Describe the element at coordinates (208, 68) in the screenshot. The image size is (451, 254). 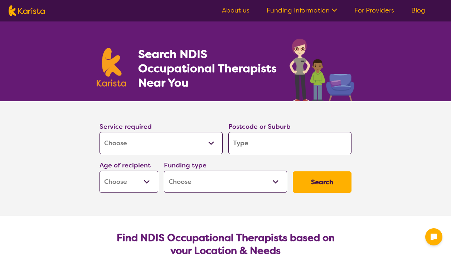
I see `h1: Search NDIS Occupational Therapists Near You` at that location.